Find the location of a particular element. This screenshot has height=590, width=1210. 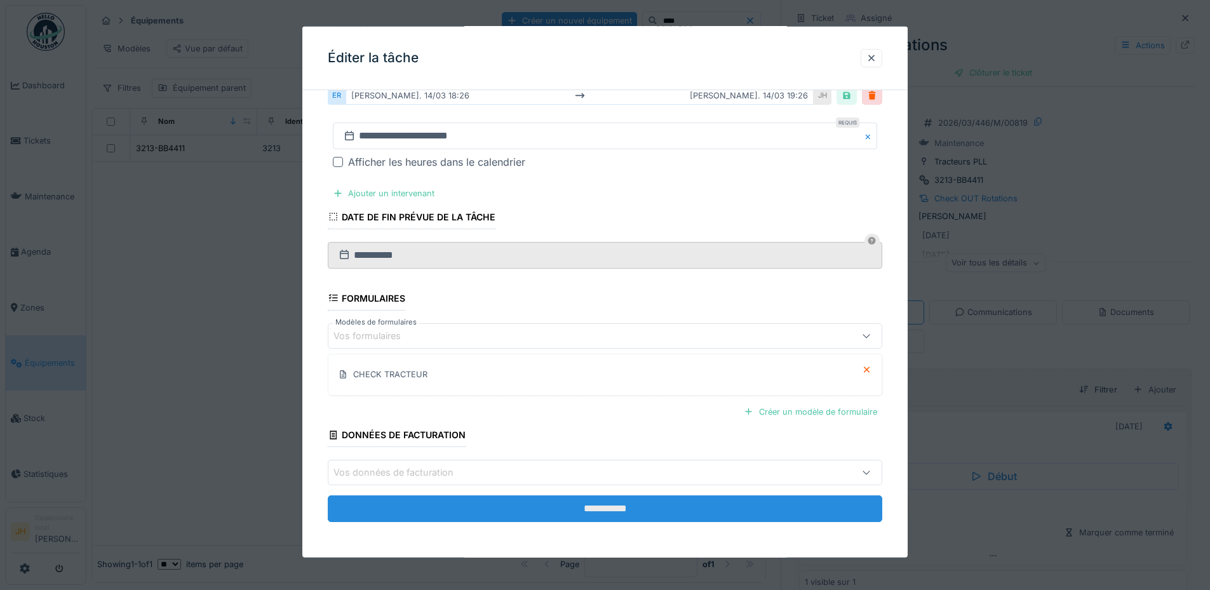

div: Formulaires is located at coordinates (366, 299).